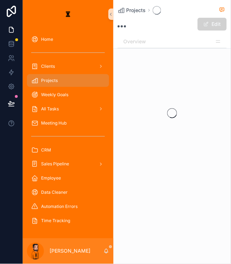  What do you see at coordinates (51, 179) in the screenshot?
I see `span: Employee` at bounding box center [51, 179].